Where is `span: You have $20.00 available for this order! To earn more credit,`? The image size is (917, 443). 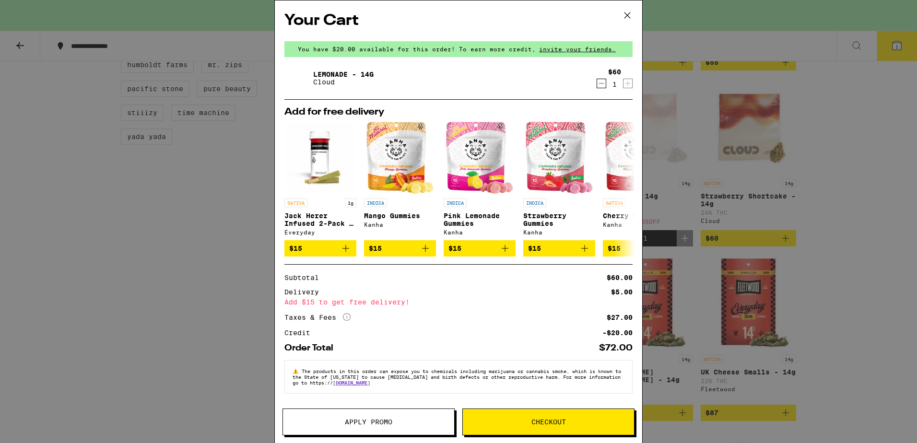 span: You have $20.00 available for this order! To earn more credit, is located at coordinates (417, 49).